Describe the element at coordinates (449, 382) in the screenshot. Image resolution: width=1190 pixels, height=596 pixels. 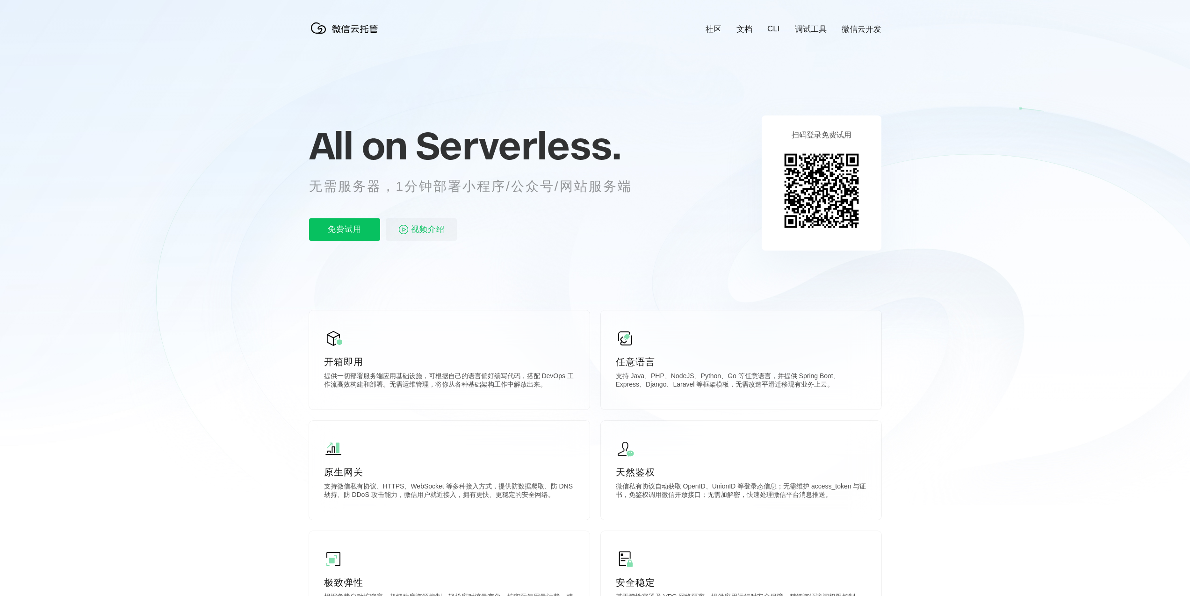
I see `p: 提供一切部署服务端应用基础设施，可根据自己的语言偏好编写代码，搭配 DevOps 工作流高效构建和部署。无需运维管理，将你从各种基础架构工作中解放出来。` at that location.